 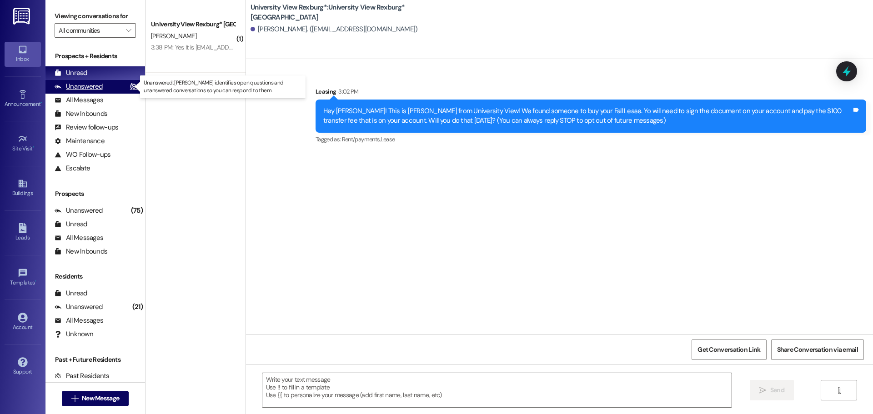 What do you see at coordinates (818, 350) in the screenshot?
I see `button: Share Conversation via email` at bounding box center [818, 350].